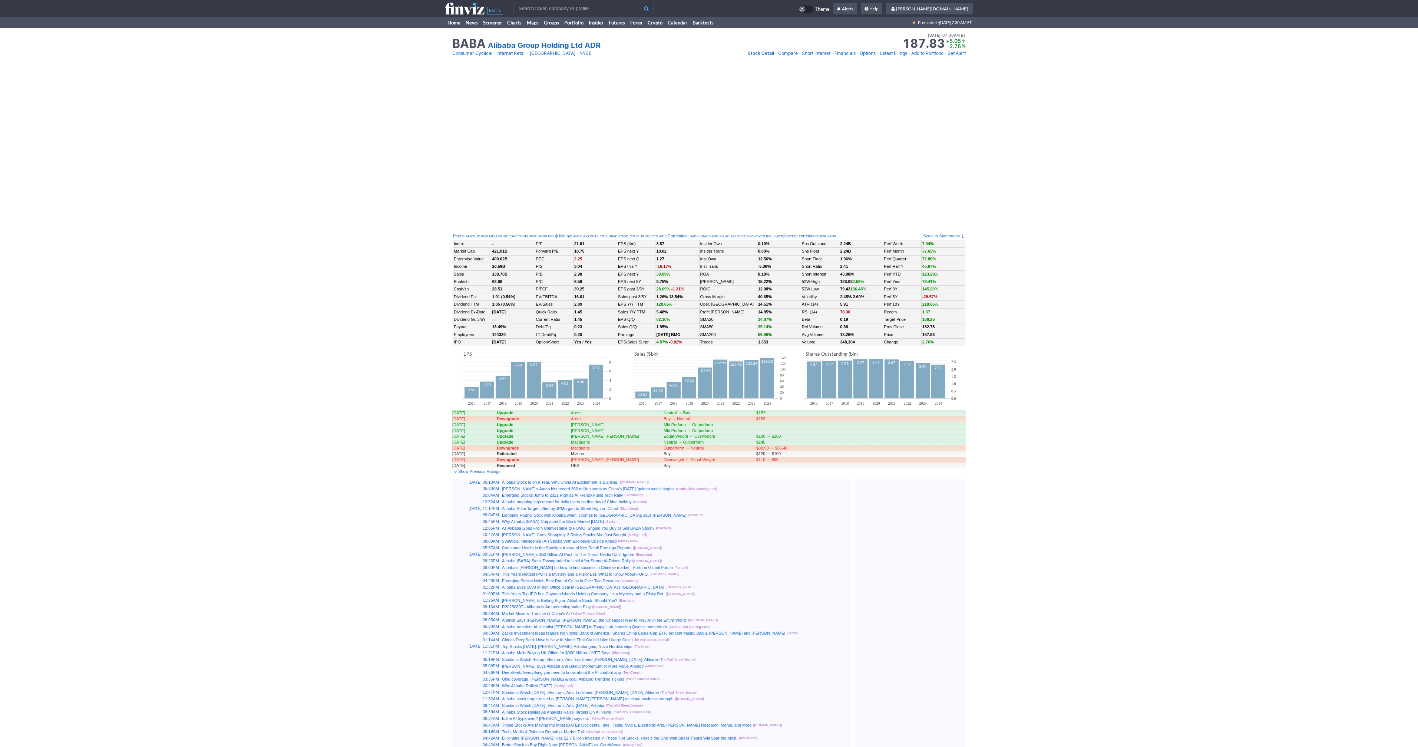 The height and width of the screenshot is (747, 1418). Describe the element at coordinates (574, 23) in the screenshot. I see `a: Portfolio` at that location.